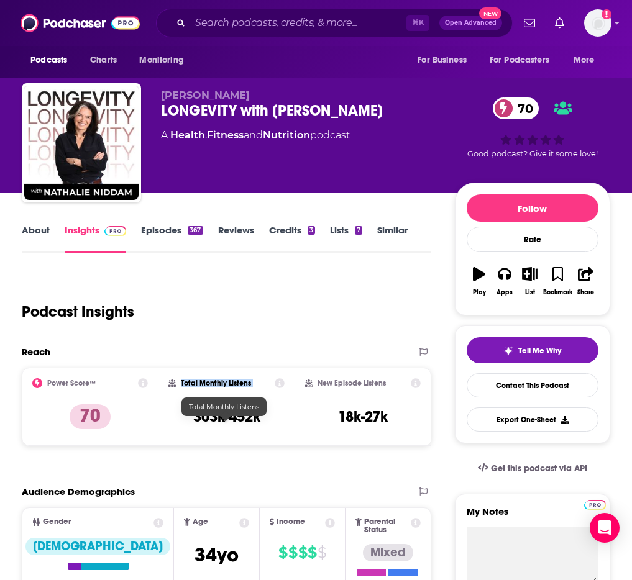  I want to click on div: Share, so click(585, 293).